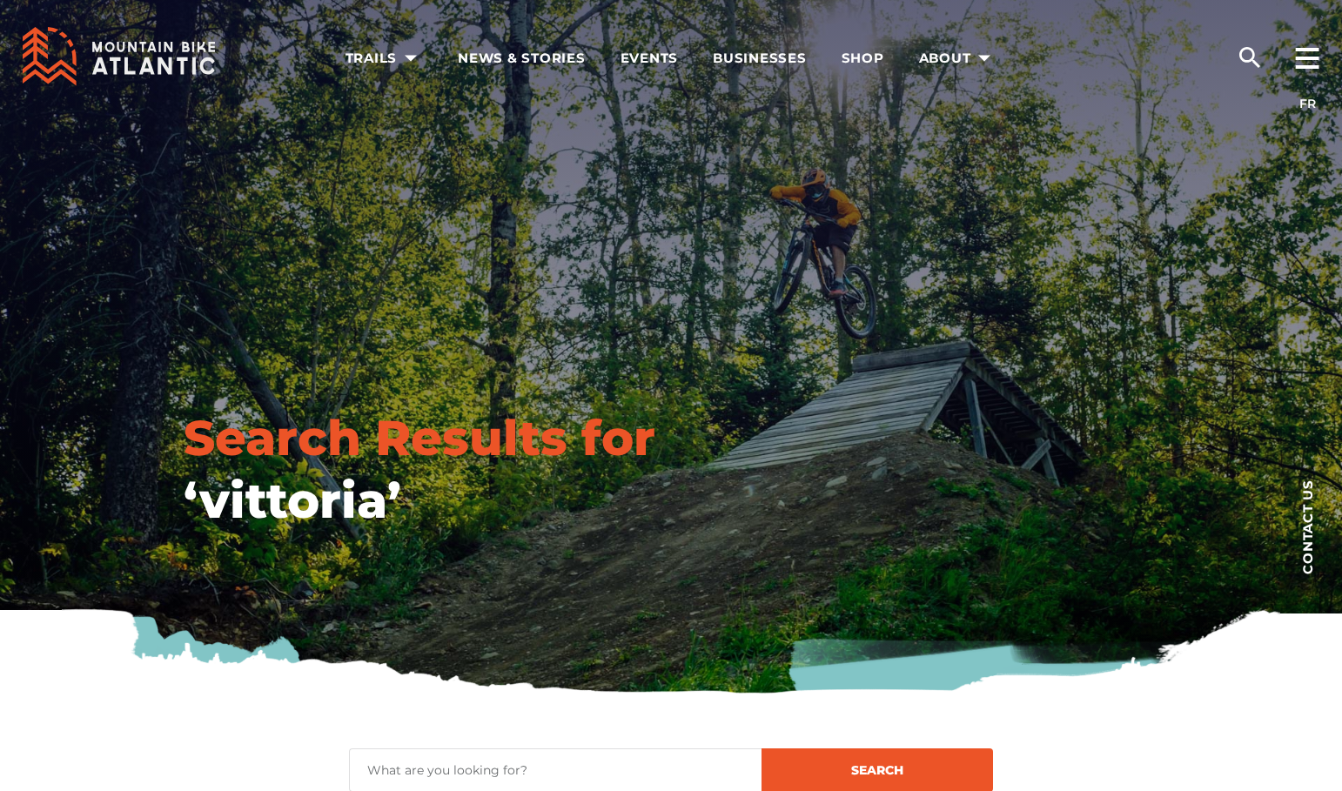  What do you see at coordinates (958, 58) in the screenshot?
I see `span: About` at bounding box center [958, 58].